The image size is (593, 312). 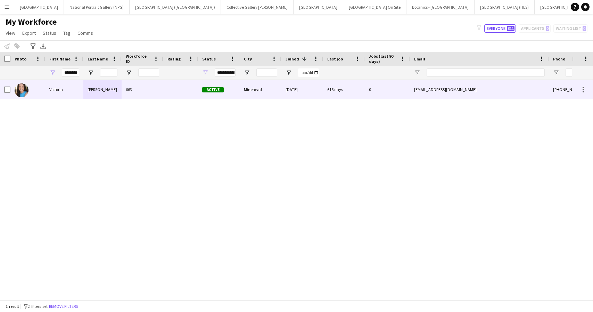 What do you see at coordinates (22, 90) in the screenshot?
I see `img: Victoria Smalley` at bounding box center [22, 90].